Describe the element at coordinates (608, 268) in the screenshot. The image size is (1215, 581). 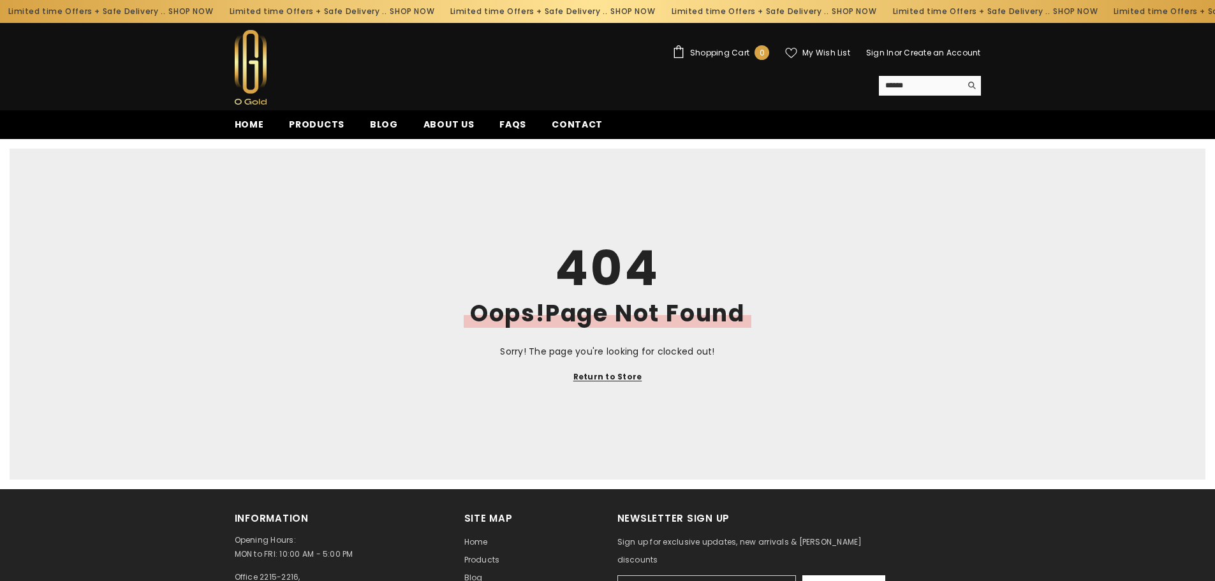
I see `h1: 404` at that location.